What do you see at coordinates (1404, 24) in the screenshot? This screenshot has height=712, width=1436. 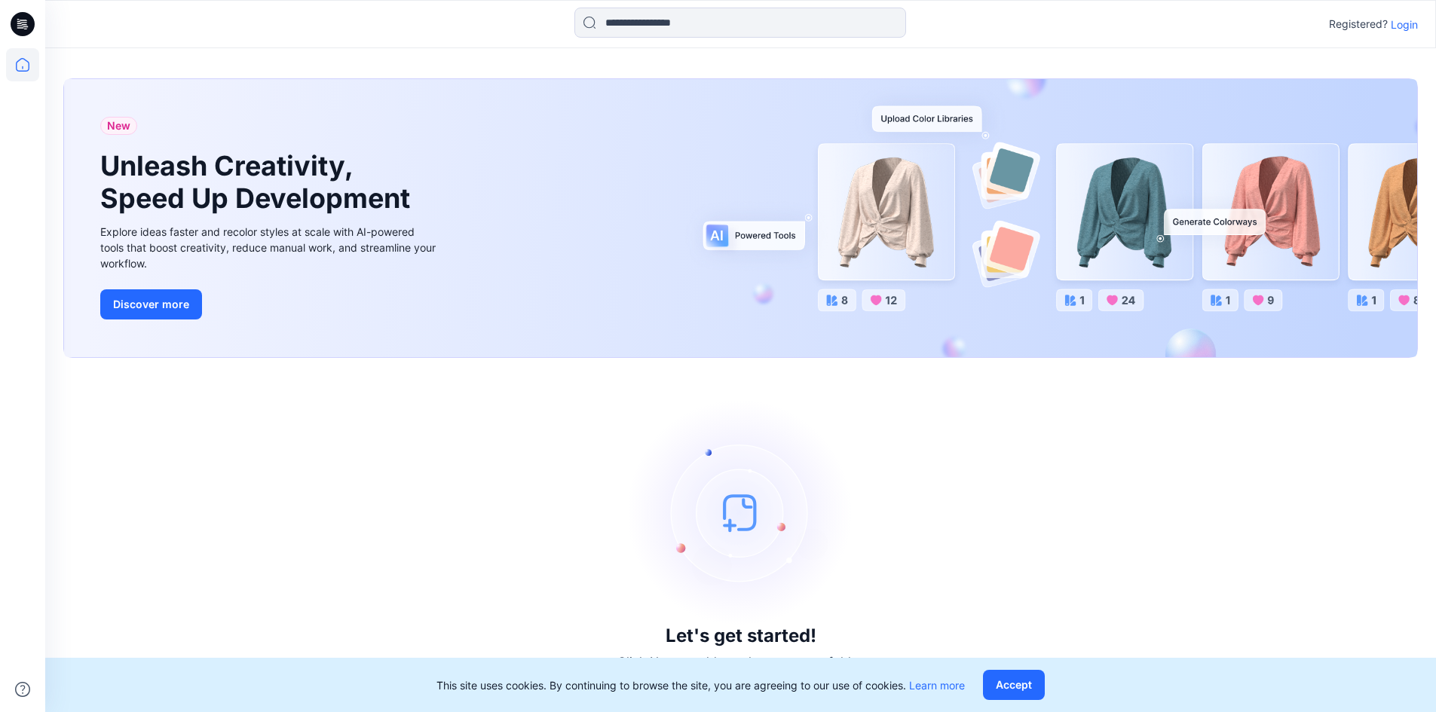 I see `p: Login` at bounding box center [1404, 24].